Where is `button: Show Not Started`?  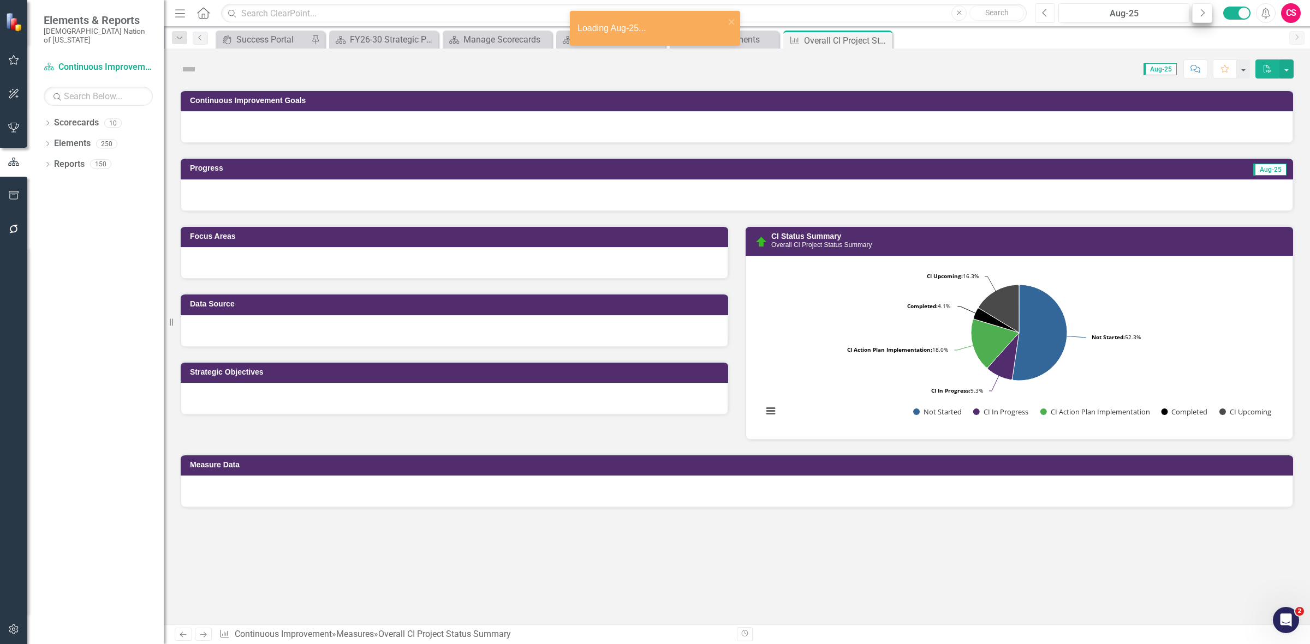 button: Show Not Started is located at coordinates (937, 412).